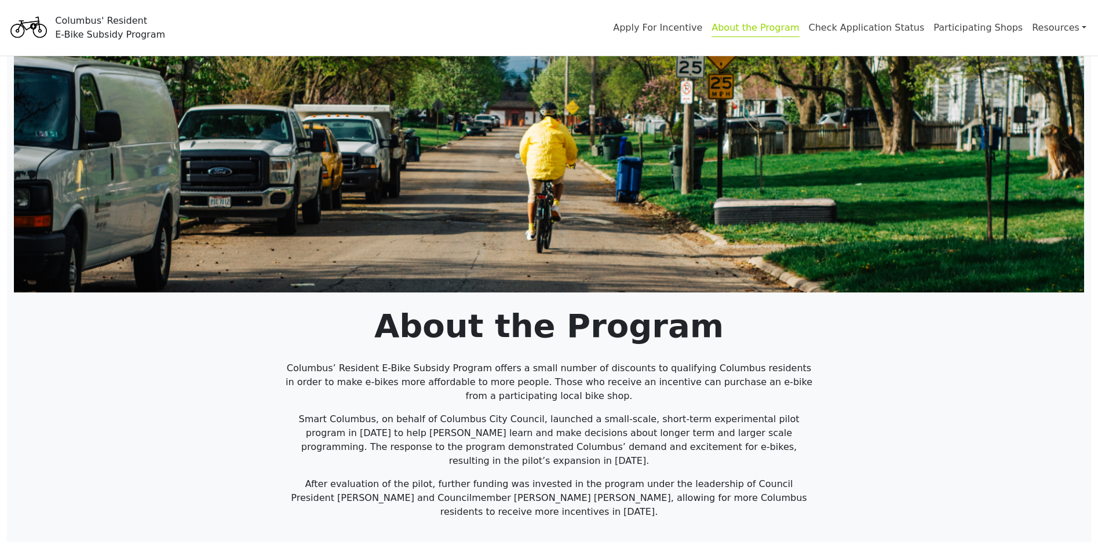 Image resolution: width=1098 pixels, height=549 pixels. Describe the element at coordinates (86, 27) in the screenshot. I see `a: Columbus' ResidentE-Bike Subsidy Program` at that location.